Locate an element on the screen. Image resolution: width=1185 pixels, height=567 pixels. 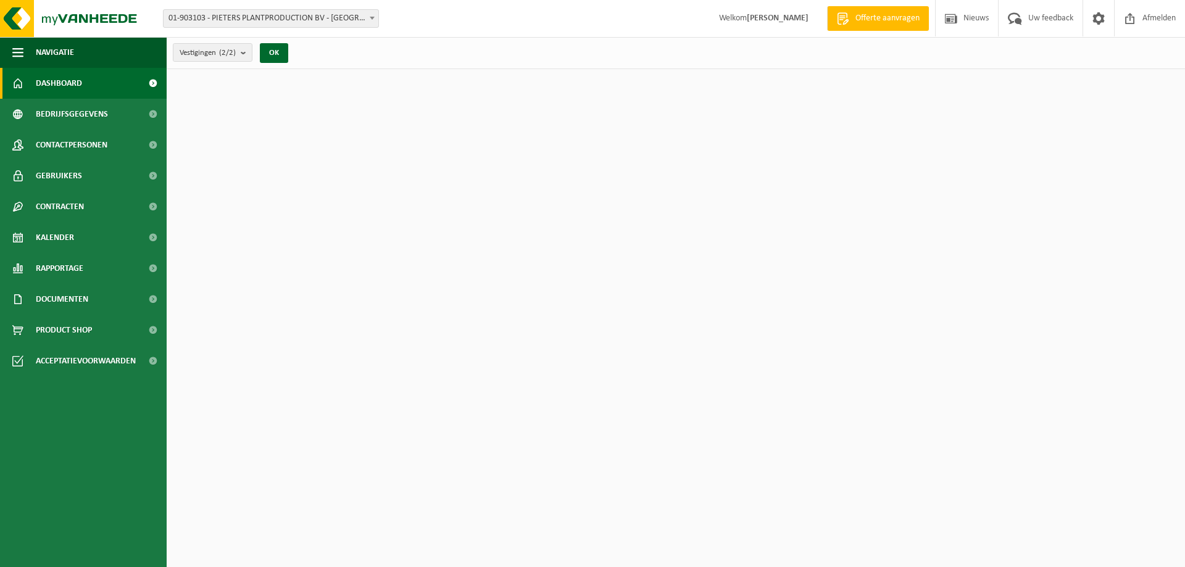
count: (2/2) is located at coordinates (227, 52).